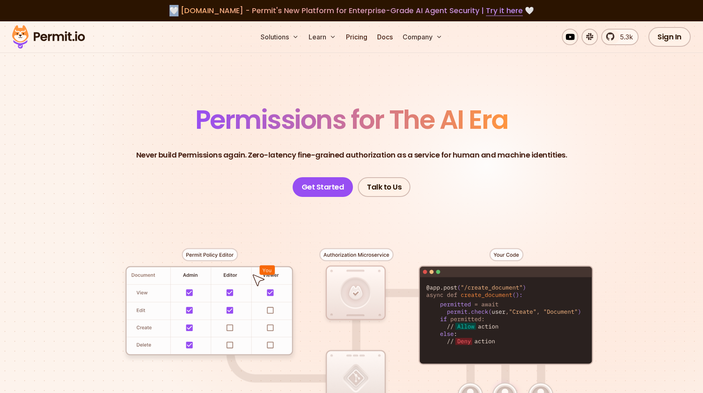  Describe the element at coordinates (352, 119) in the screenshot. I see `span: Permissions for The AI Era` at that location.